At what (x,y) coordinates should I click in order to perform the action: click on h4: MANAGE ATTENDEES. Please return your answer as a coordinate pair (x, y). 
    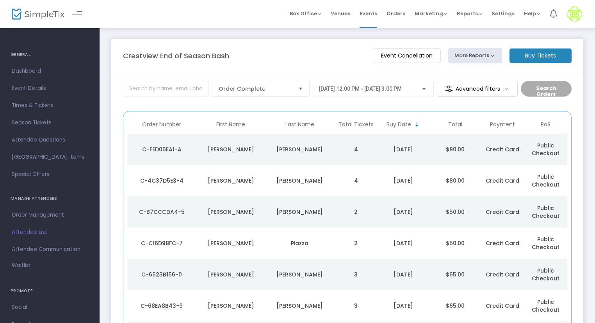
    Looking at the image, I should click on (50, 198).